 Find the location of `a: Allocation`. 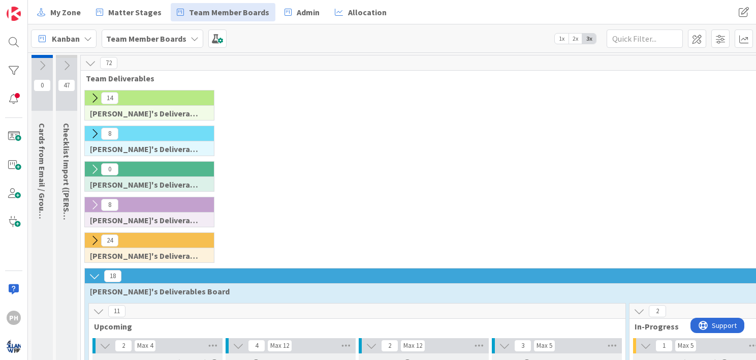

a: Allocation is located at coordinates (361, 12).